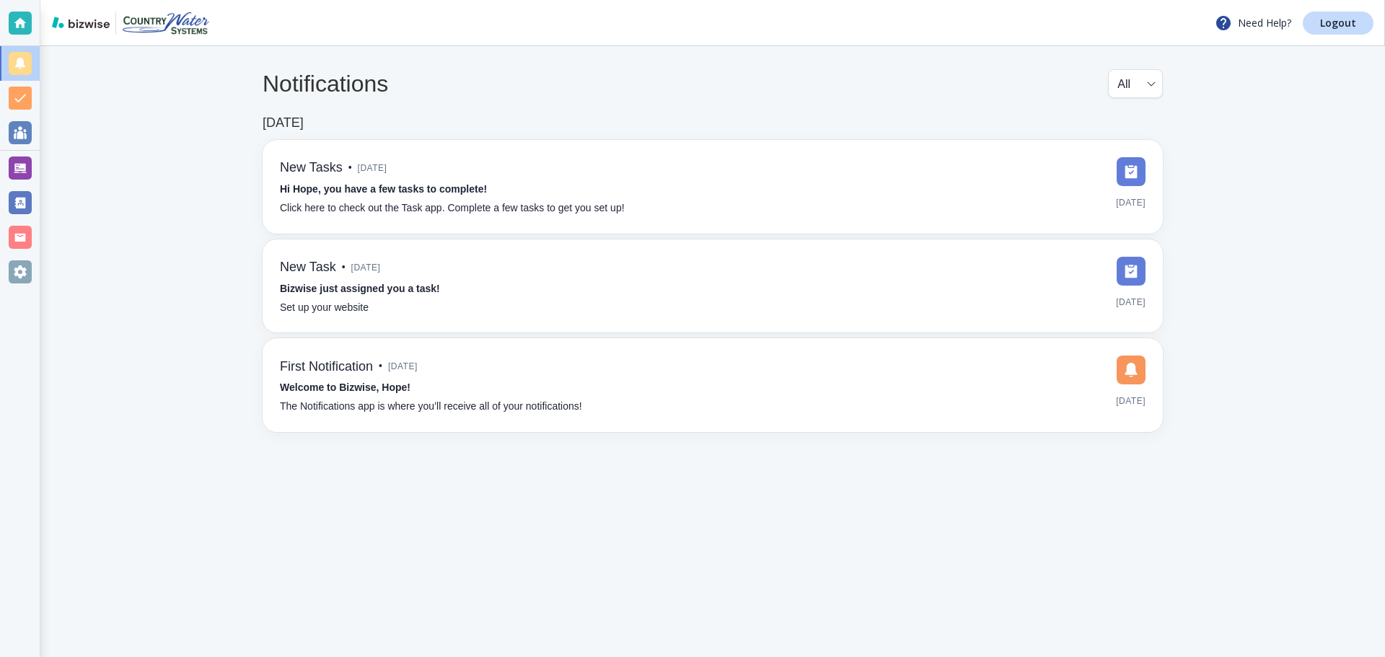 This screenshot has width=1385, height=657. I want to click on img: Country Water Systems, so click(166, 23).